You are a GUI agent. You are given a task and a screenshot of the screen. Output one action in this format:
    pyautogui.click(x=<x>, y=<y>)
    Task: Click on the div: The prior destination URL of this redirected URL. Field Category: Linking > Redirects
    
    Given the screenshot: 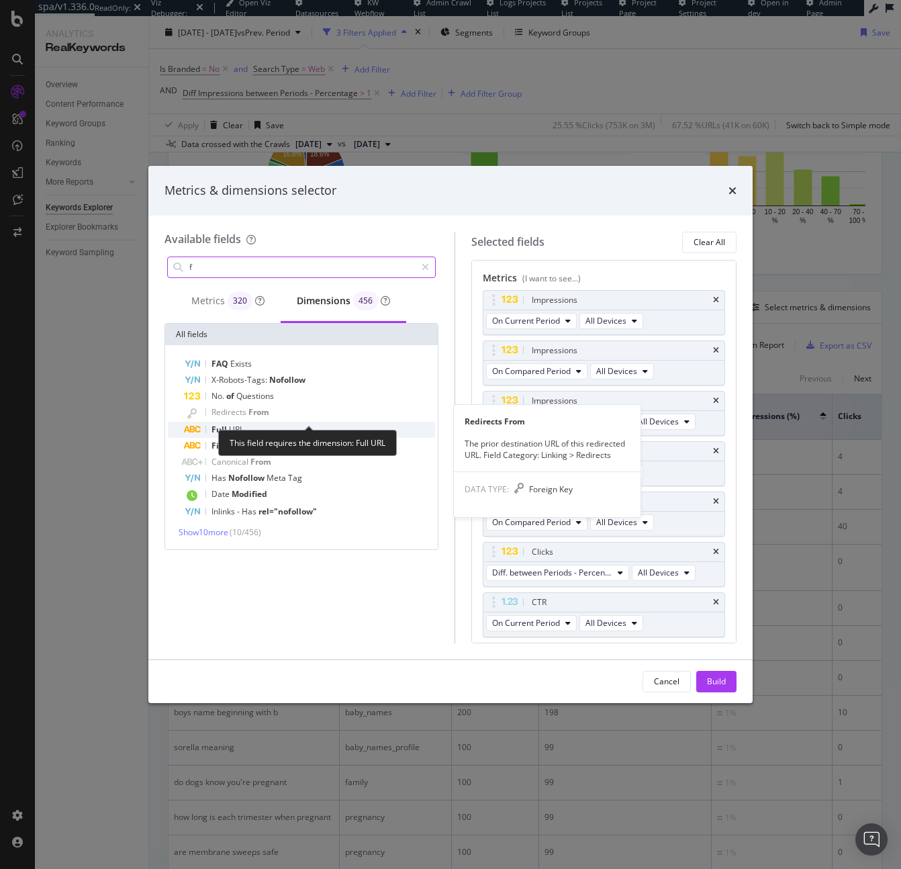 What is the action you would take?
    pyautogui.click(x=547, y=449)
    